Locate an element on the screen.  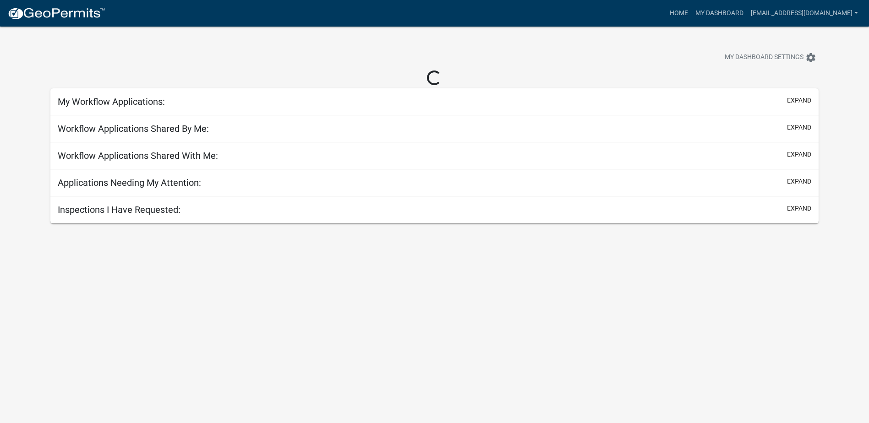
a: My Dashboard is located at coordinates (719, 13).